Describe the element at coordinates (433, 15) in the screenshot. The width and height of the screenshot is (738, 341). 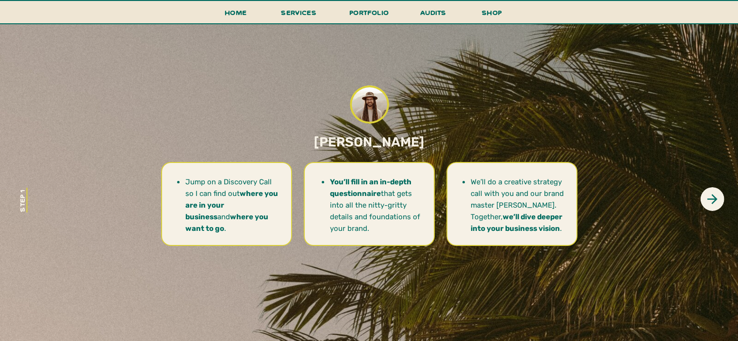
I see `h3: audits` at that location.